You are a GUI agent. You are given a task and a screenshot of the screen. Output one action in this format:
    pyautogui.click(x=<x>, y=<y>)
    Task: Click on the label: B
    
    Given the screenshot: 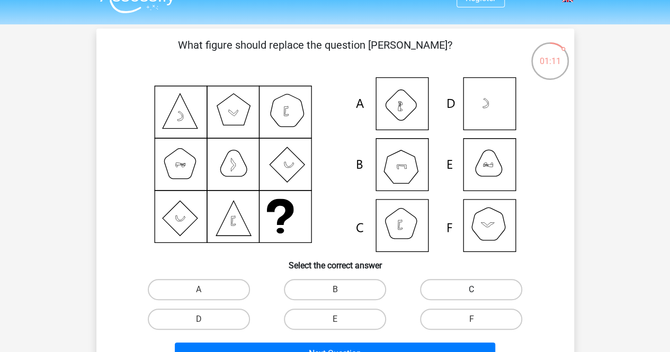 What is the action you would take?
    pyautogui.click(x=335, y=290)
    